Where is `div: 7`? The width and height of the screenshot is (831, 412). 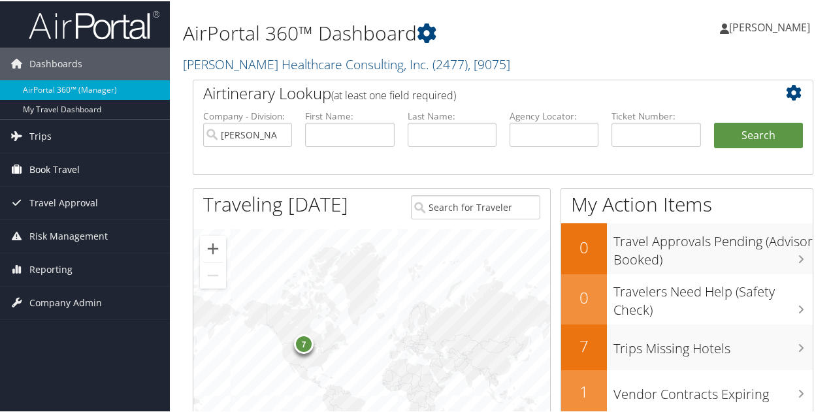 div: 7 is located at coordinates (304, 343).